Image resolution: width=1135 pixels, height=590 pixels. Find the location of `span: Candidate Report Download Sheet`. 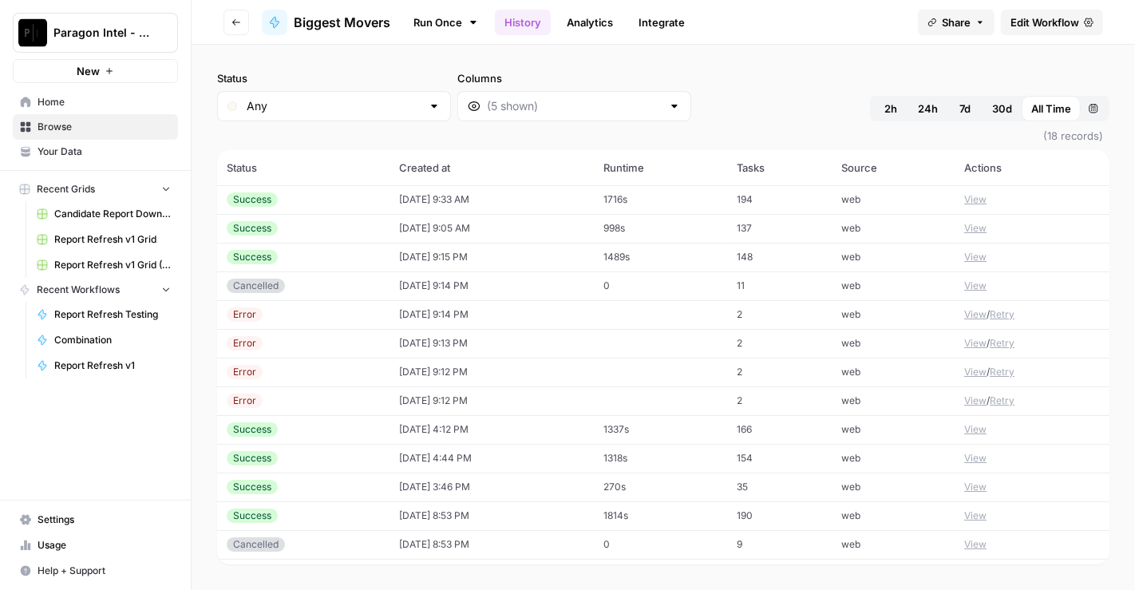

span: Candidate Report Download Sheet is located at coordinates (113, 214).